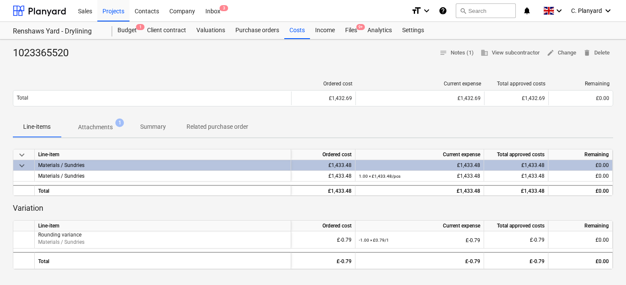  I want to click on a: Income, so click(325, 30).